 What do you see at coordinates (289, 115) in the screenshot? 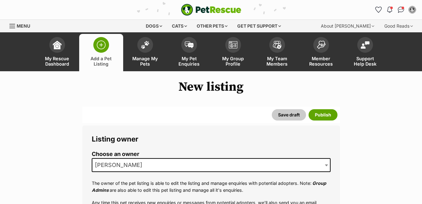
I see `button: Save draft` at bounding box center [289, 115].